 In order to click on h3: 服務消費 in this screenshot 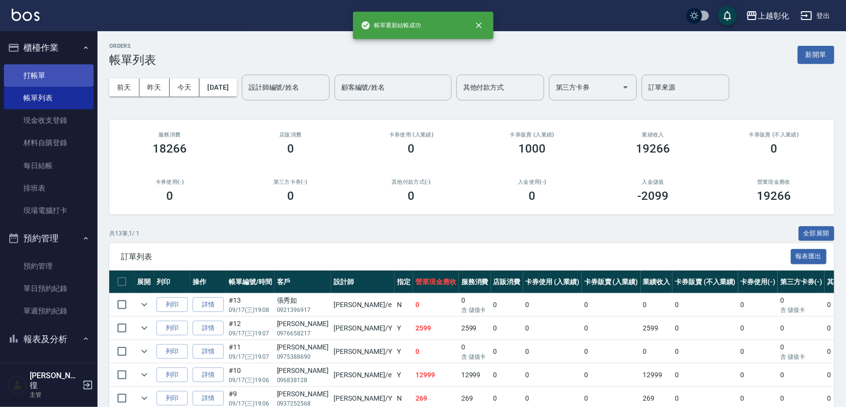, I will do `click(170, 135)`.